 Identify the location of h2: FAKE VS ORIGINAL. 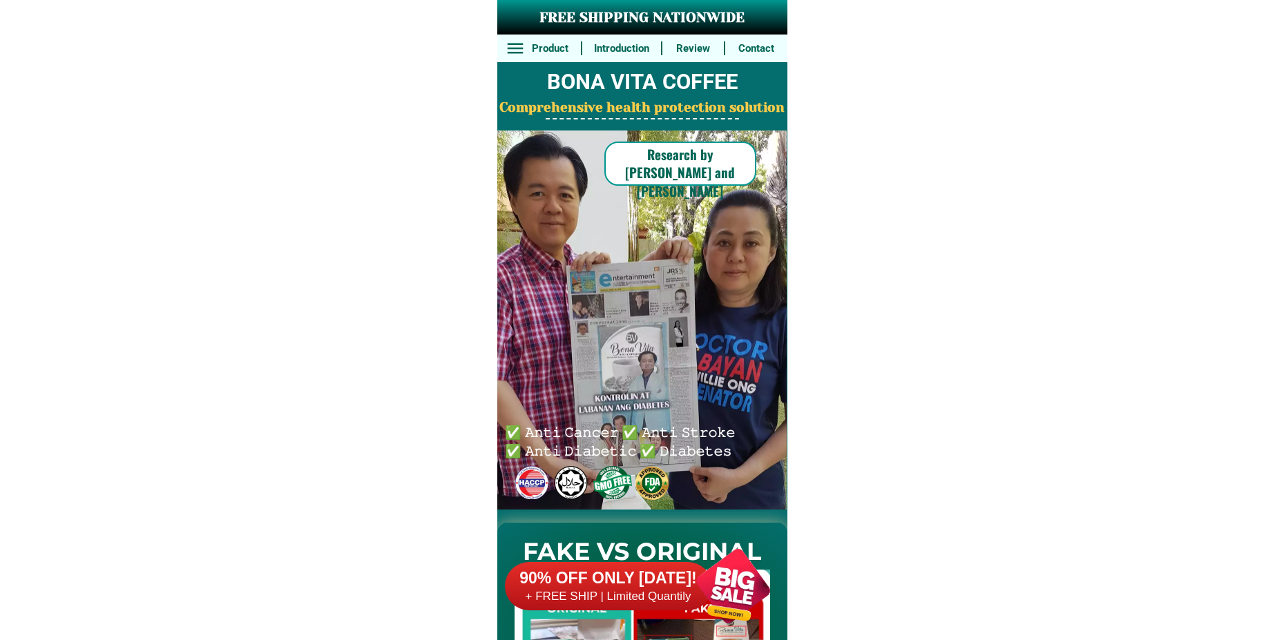
(642, 552).